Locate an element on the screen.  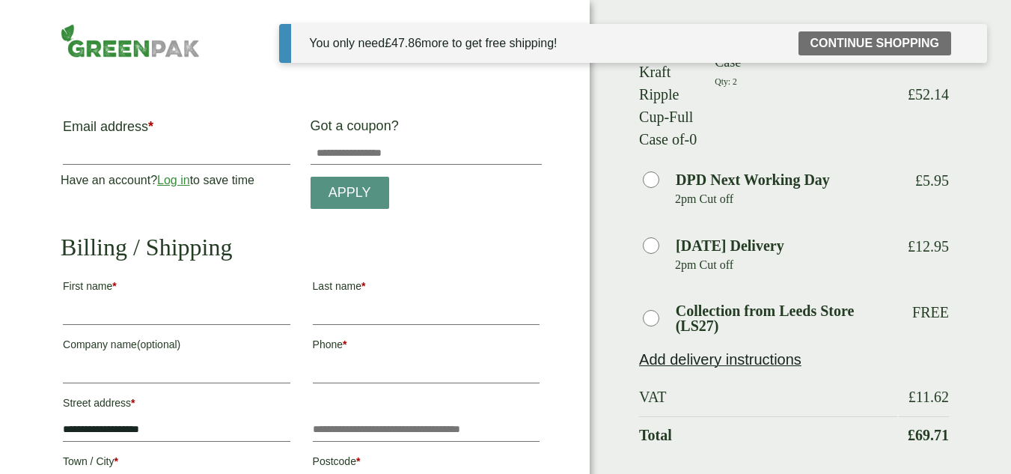
img: 12oz Kraft Ripple Cup-Full Case of-0 is located at coordinates (667, 94).